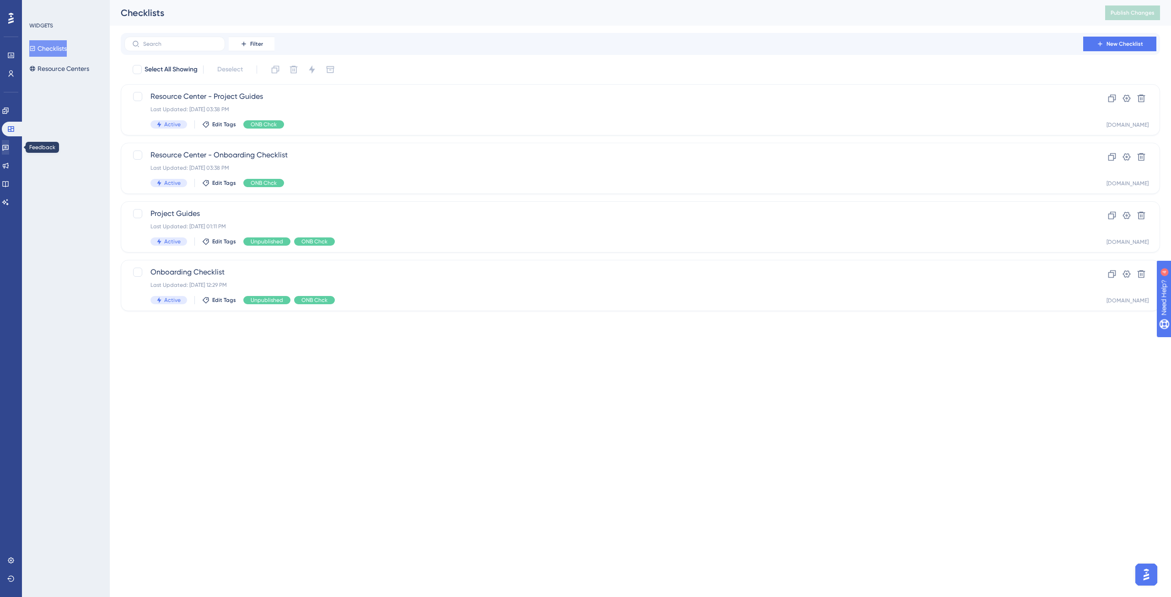  Describe the element at coordinates (604, 214) in the screenshot. I see `span: Project Guides` at that location.